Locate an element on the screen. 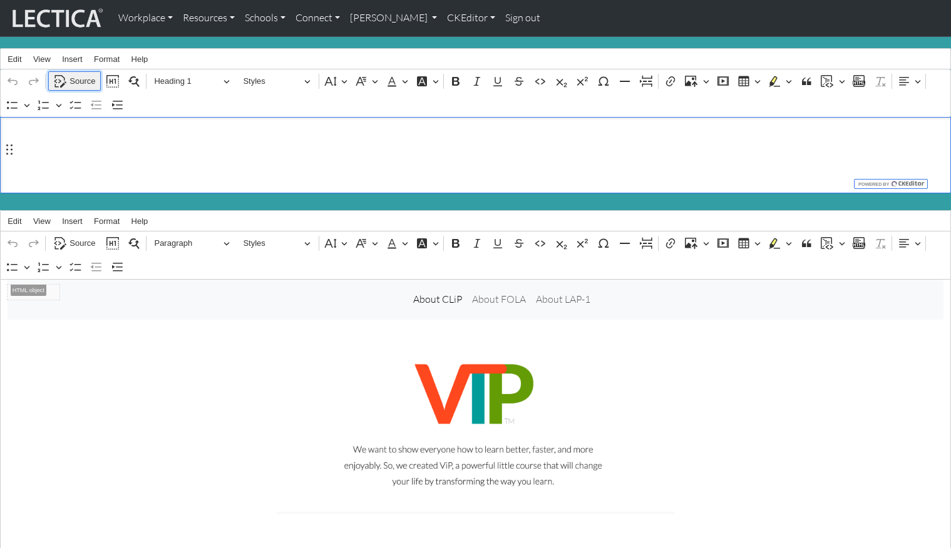  a: Schools is located at coordinates (265, 18).